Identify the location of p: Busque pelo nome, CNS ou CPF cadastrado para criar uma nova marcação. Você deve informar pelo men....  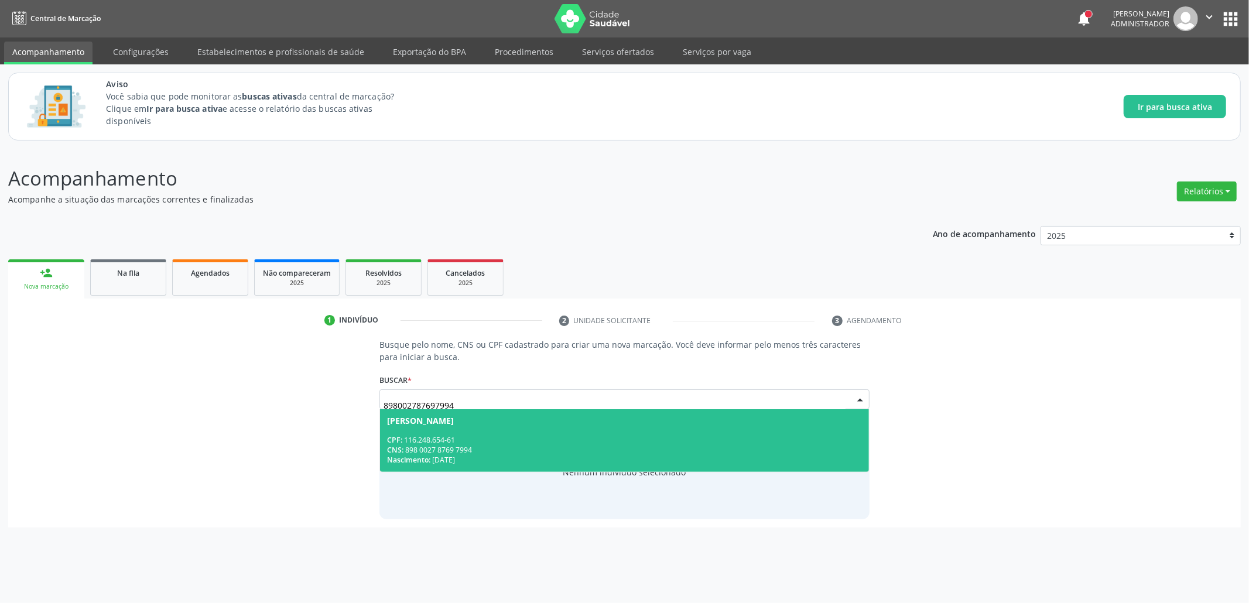
(624, 351).